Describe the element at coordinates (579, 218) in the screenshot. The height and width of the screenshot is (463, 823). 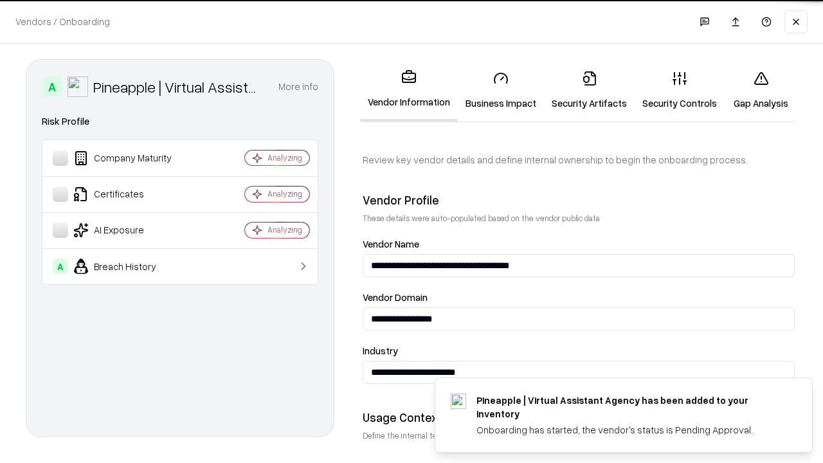
I see `p: These details were auto-populated based on the vendor public data` at that location.